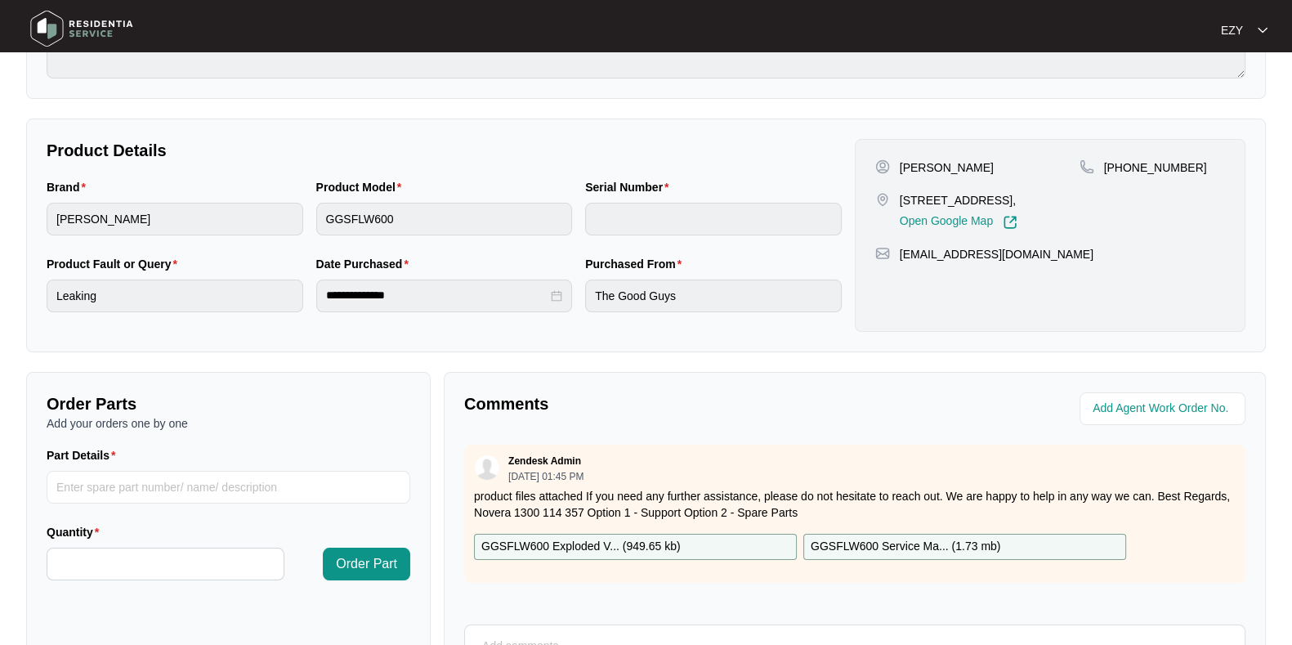 This screenshot has width=1292, height=645. What do you see at coordinates (175, 296) in the screenshot?
I see `input: Product Fault or Query` at bounding box center [175, 296].